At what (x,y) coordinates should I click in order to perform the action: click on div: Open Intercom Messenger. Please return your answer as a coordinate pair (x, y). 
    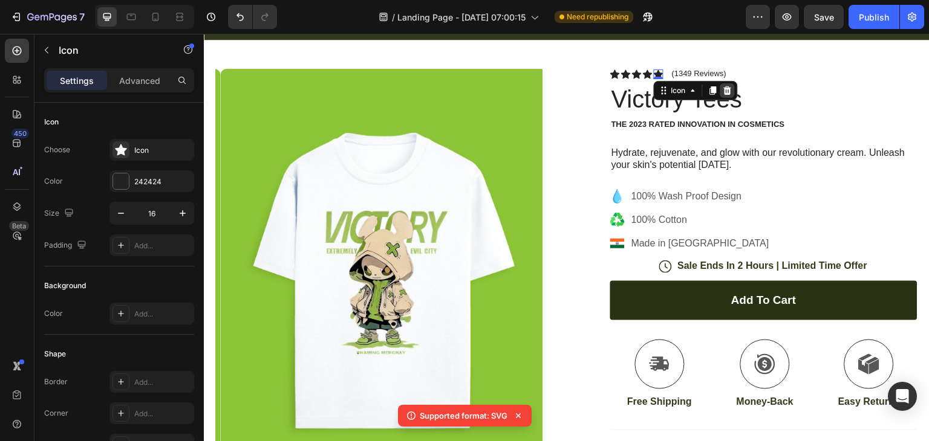
    Looking at the image, I should click on (902, 397).